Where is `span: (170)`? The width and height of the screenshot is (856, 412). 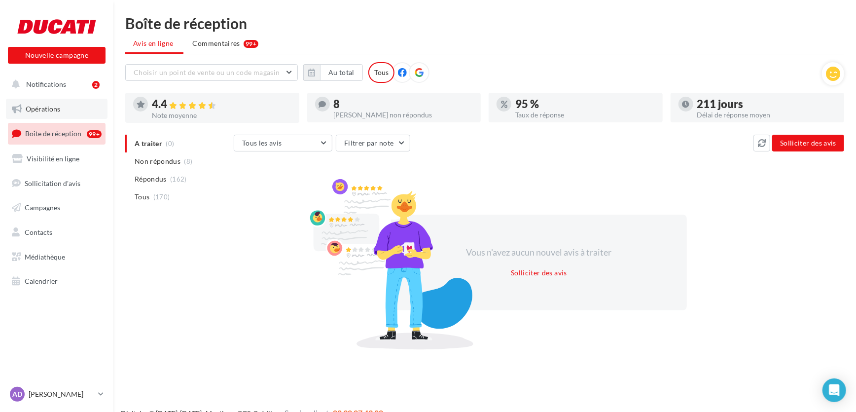
span: (170) is located at coordinates (162, 197).